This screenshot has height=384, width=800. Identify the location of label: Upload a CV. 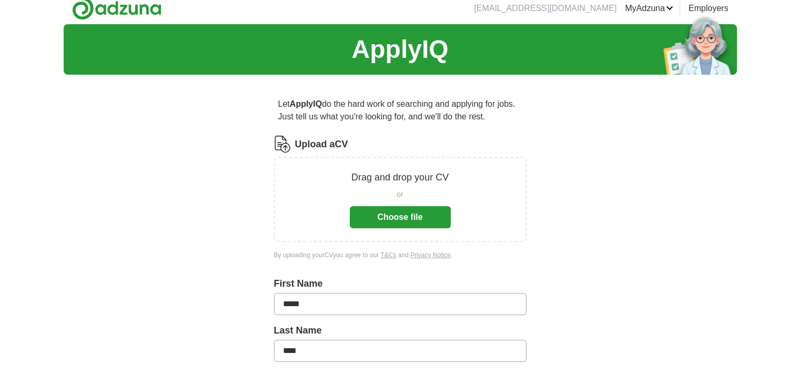
(321, 144).